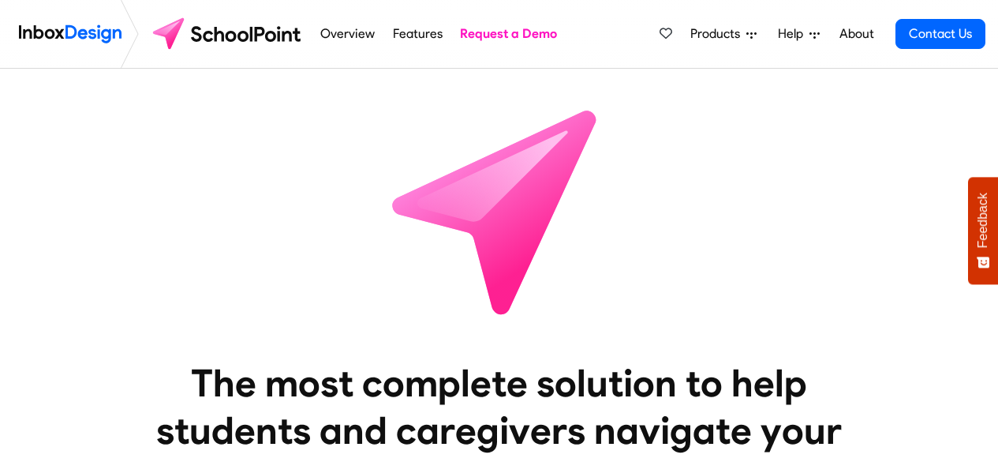  What do you see at coordinates (499, 211) in the screenshot?
I see `img: icon_schoolpoint.svg` at bounding box center [499, 211].